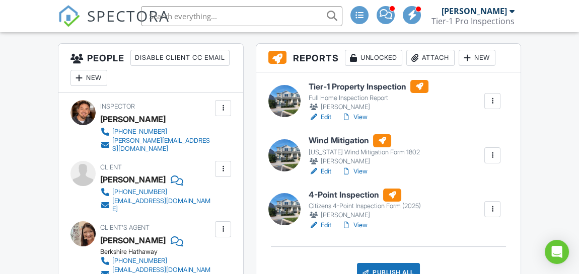 This screenshot has height=274, width=579. Describe the element at coordinates (364, 141) in the screenshot. I see `h6: Wind Mitigation` at that location.